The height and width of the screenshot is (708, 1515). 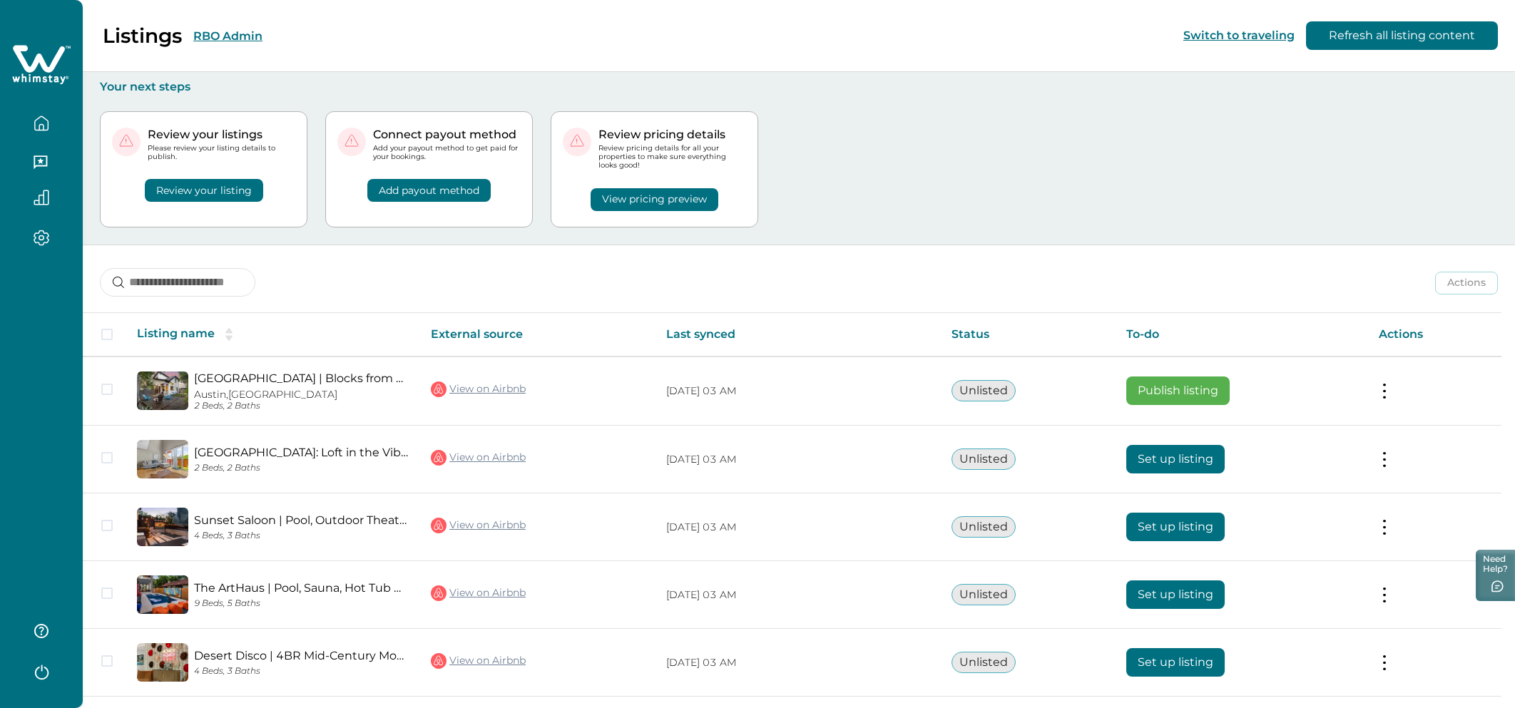 What do you see at coordinates (142, 36) in the screenshot?
I see `p: Listings` at bounding box center [142, 36].